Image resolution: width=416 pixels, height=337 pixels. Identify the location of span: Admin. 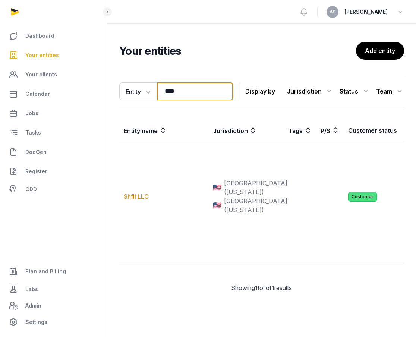
(33, 306).